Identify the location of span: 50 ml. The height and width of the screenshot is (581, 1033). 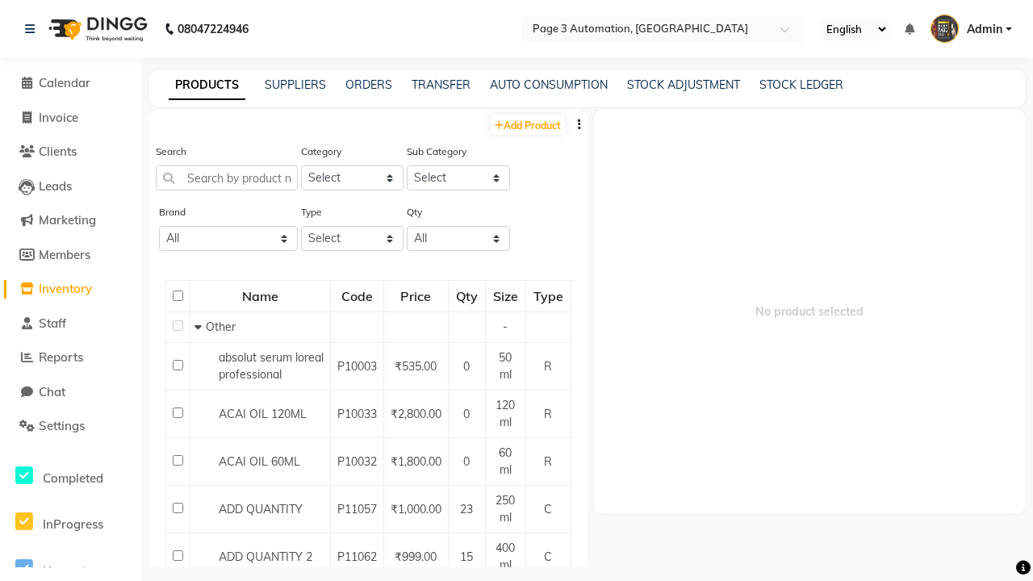
(505, 365).